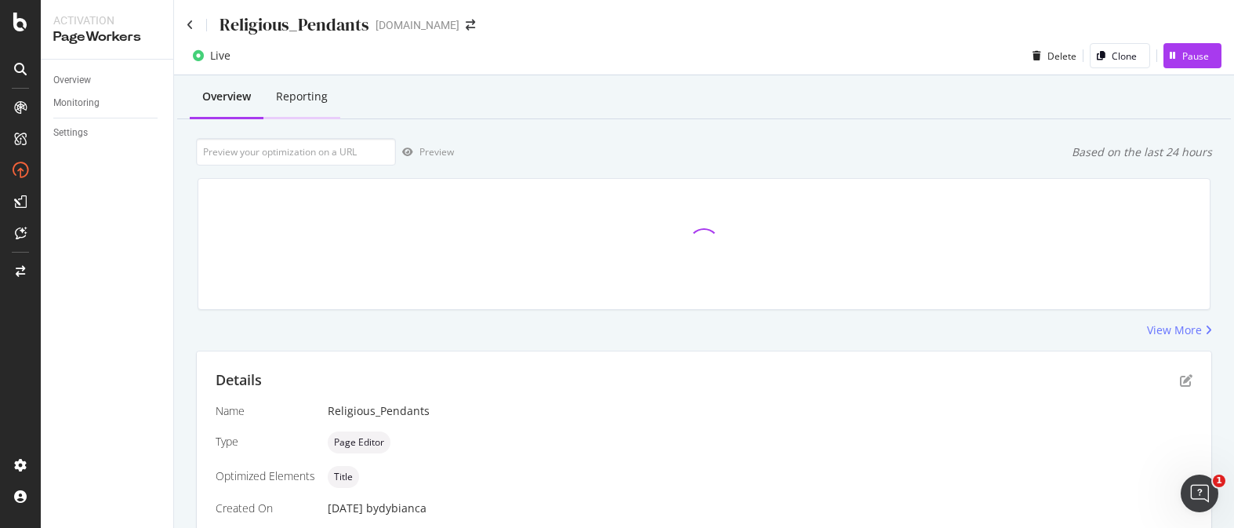 The height and width of the screenshot is (528, 1234). I want to click on div: Reporting, so click(302, 96).